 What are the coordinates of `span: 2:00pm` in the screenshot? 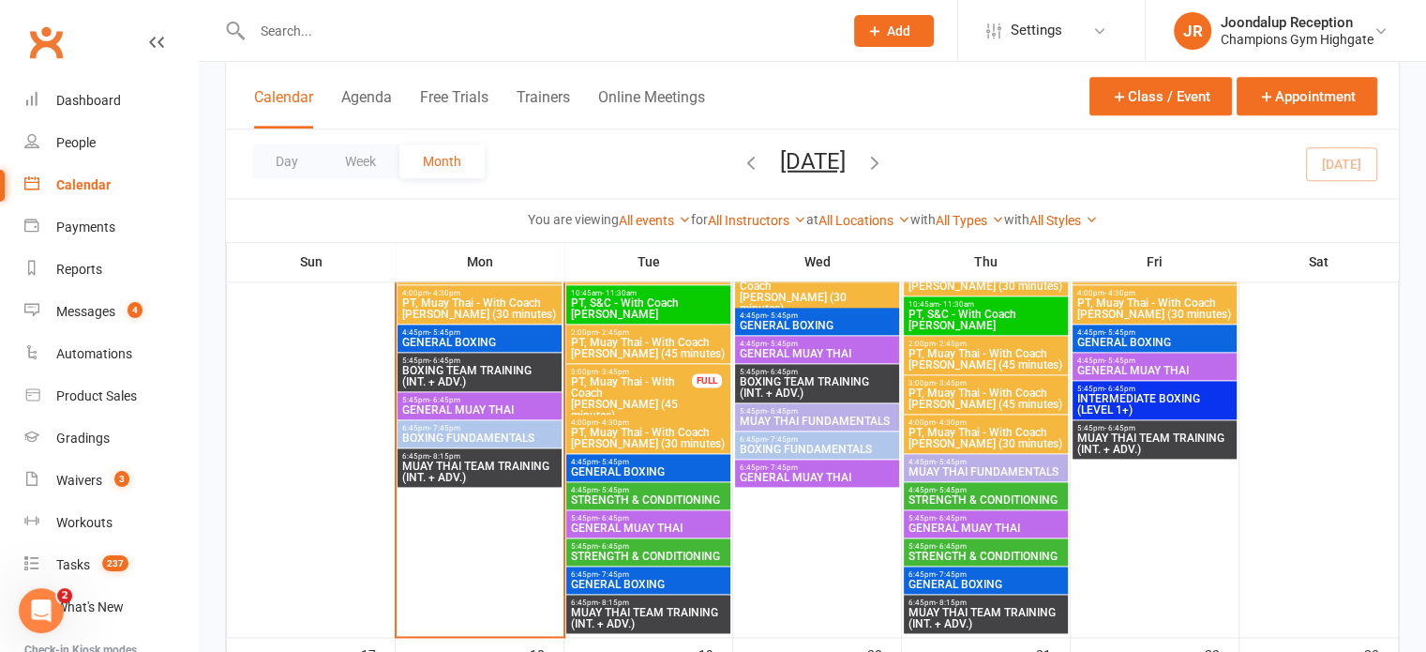 It's located at (648, 332).